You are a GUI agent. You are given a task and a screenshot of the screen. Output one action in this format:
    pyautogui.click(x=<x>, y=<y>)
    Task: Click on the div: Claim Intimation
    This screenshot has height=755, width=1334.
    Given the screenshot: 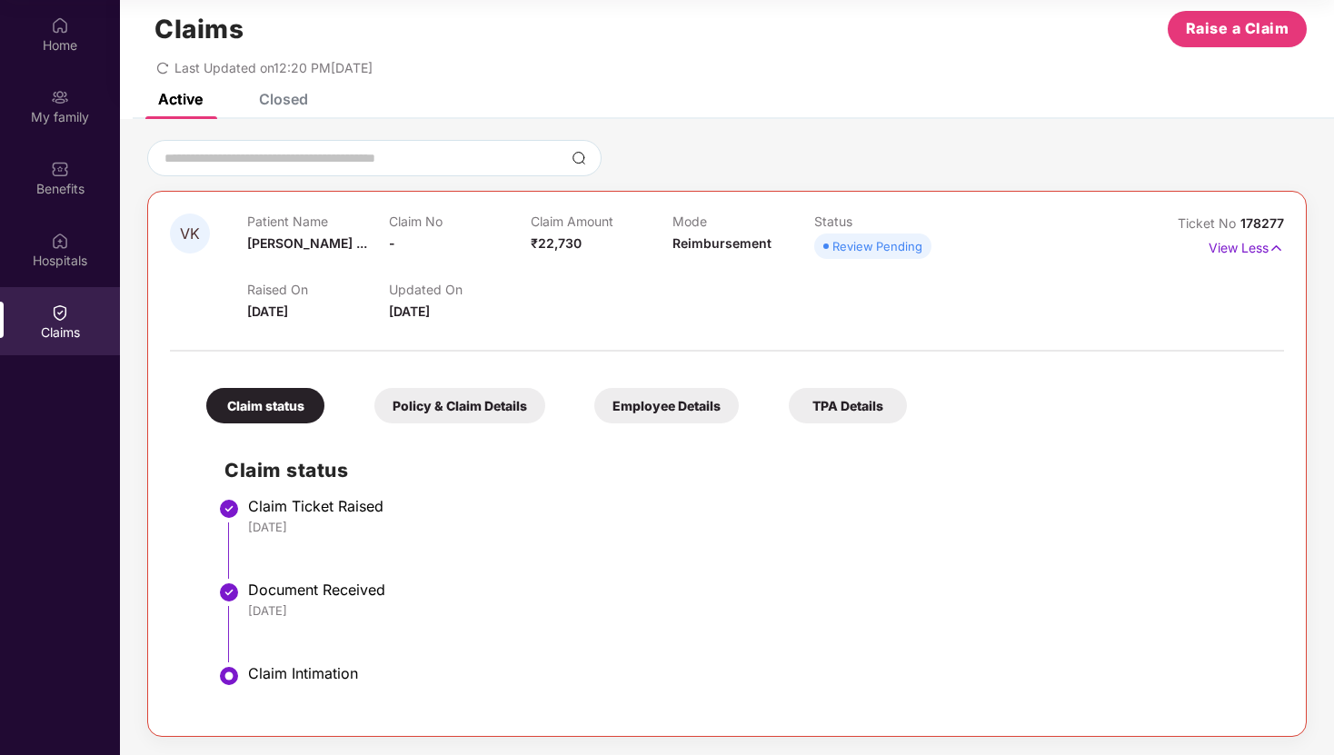 What is the action you would take?
    pyautogui.click(x=757, y=673)
    